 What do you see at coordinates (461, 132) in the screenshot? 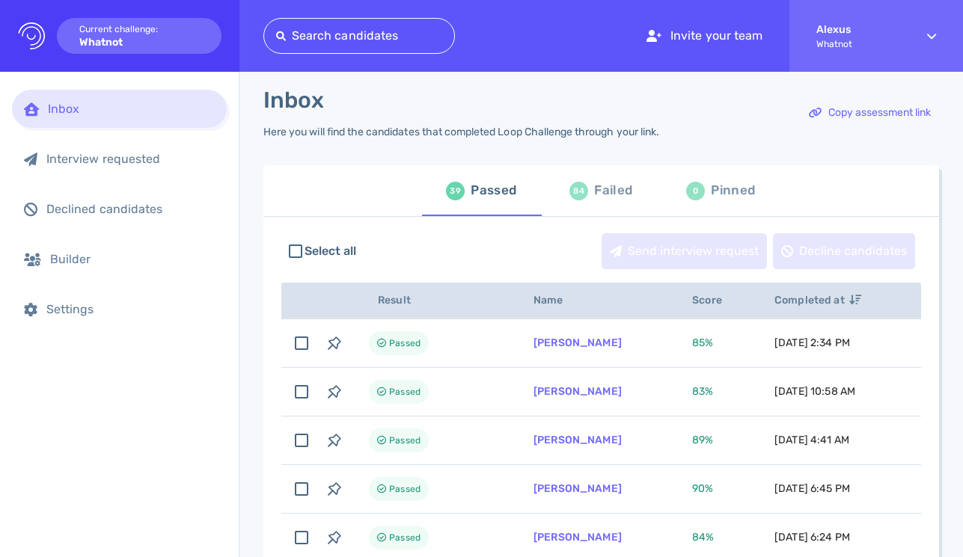
I see `div: Here you will find the candidates that completed Loop Challenge through your link.` at bounding box center [461, 132].